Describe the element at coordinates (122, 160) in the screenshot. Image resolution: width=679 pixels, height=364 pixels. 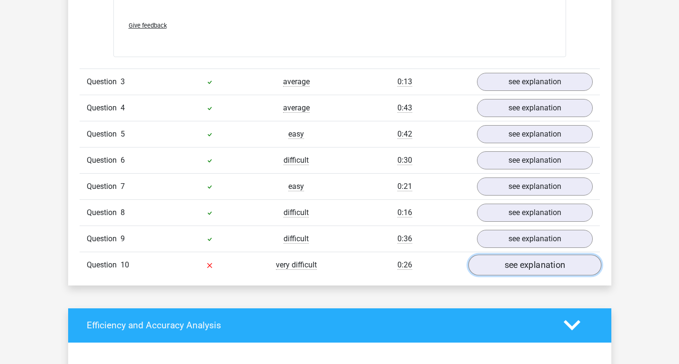
I see `span: 6` at that location.